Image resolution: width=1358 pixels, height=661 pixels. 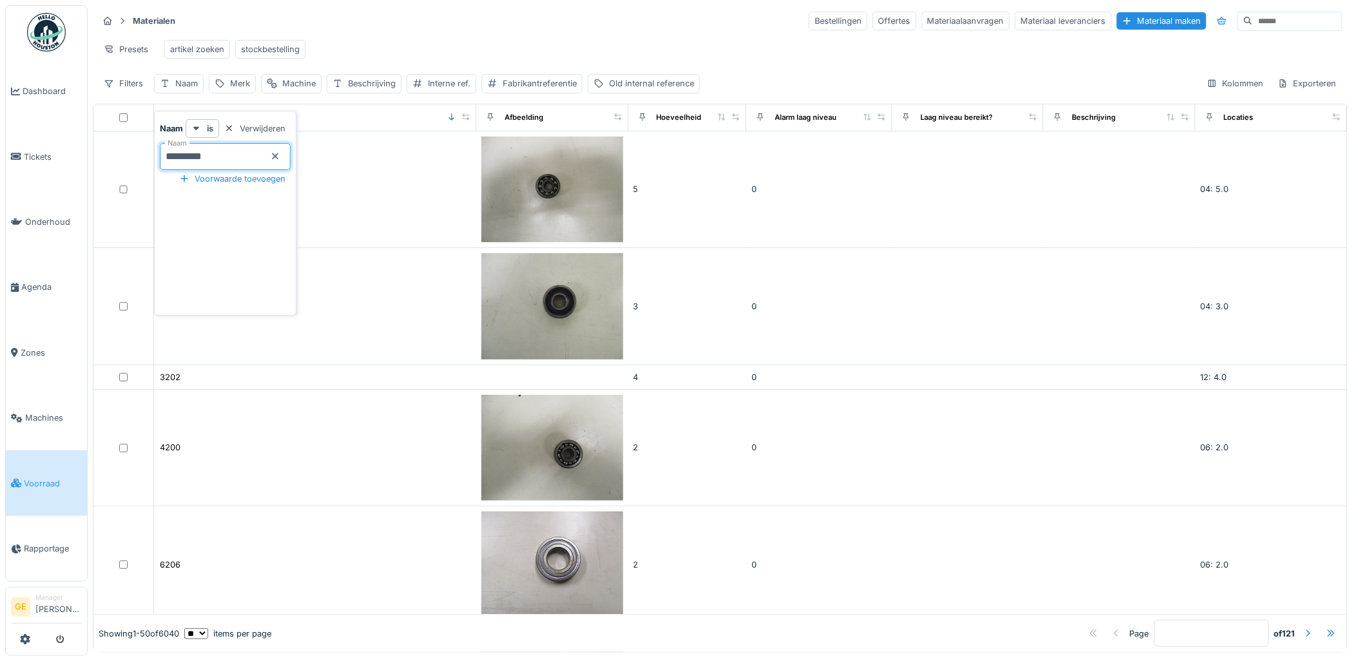 What do you see at coordinates (1215, 189) in the screenshot?
I see `span: 04: 5.0` at bounding box center [1215, 189].